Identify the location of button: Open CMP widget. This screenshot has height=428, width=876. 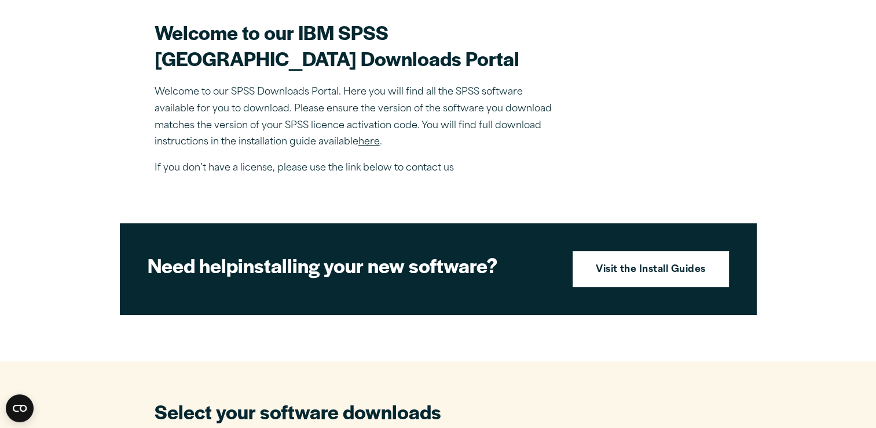
(20, 408).